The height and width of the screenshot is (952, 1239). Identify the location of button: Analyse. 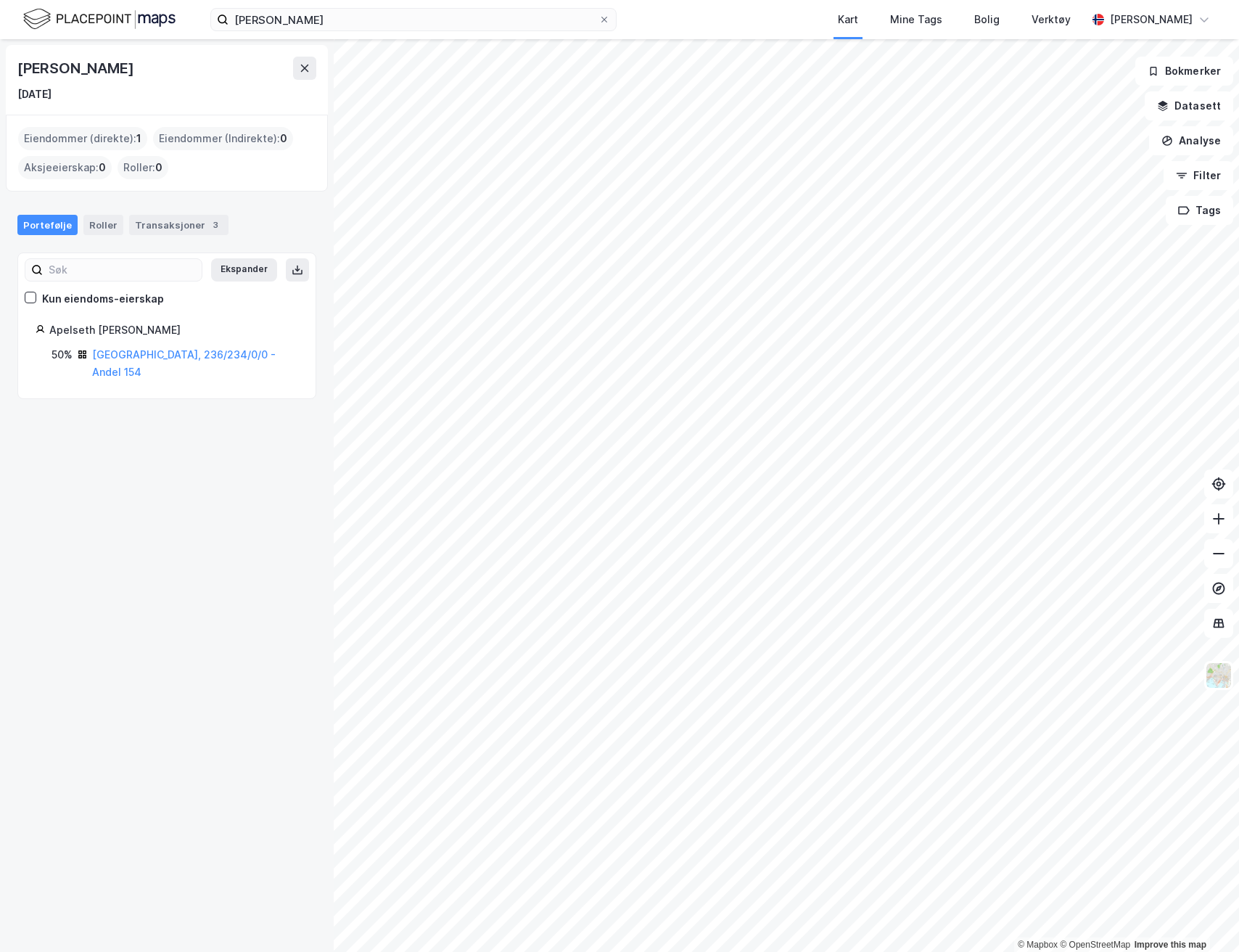
(1192, 141).